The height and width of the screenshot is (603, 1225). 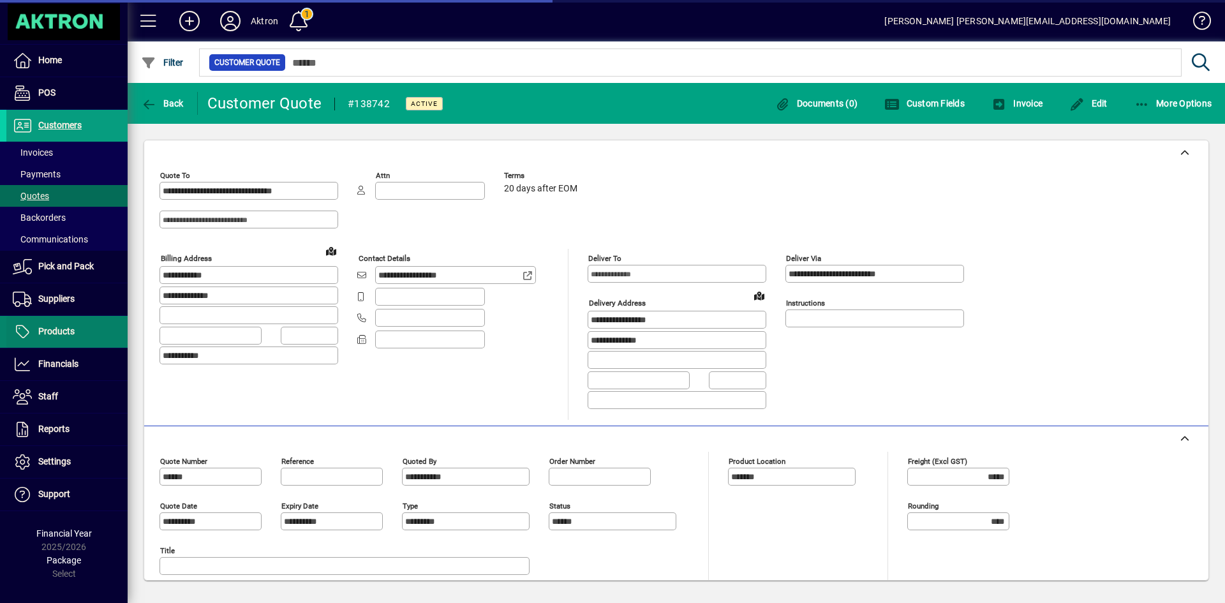 What do you see at coordinates (189, 21) in the screenshot?
I see `button: Add` at bounding box center [189, 21].